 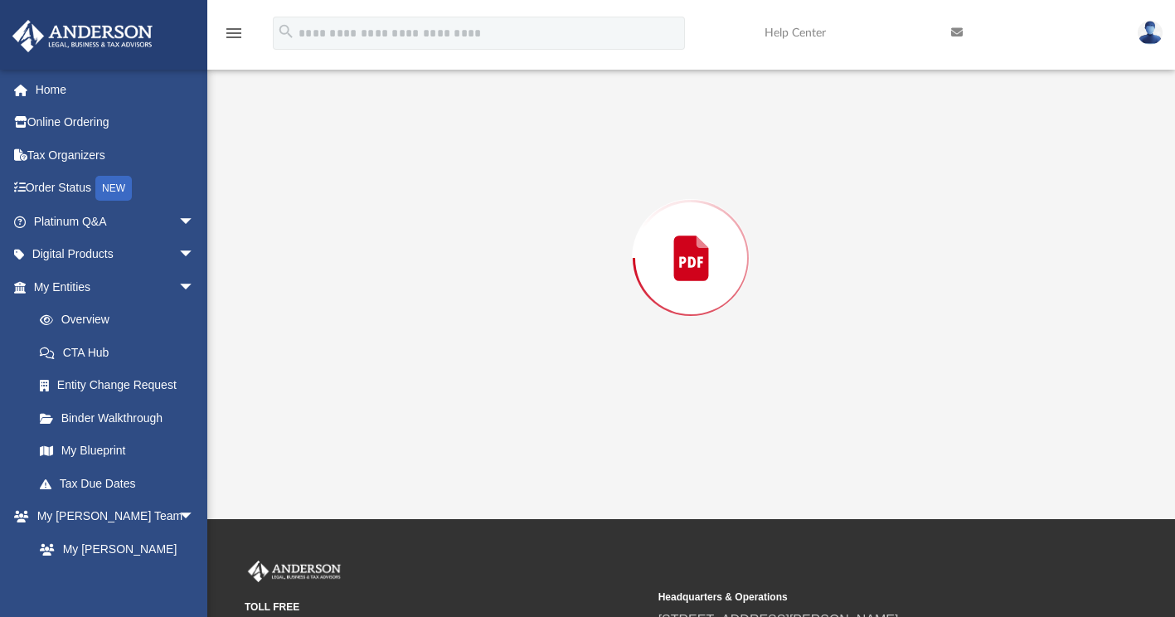 I want to click on small: TOLL FREE, so click(x=445, y=607).